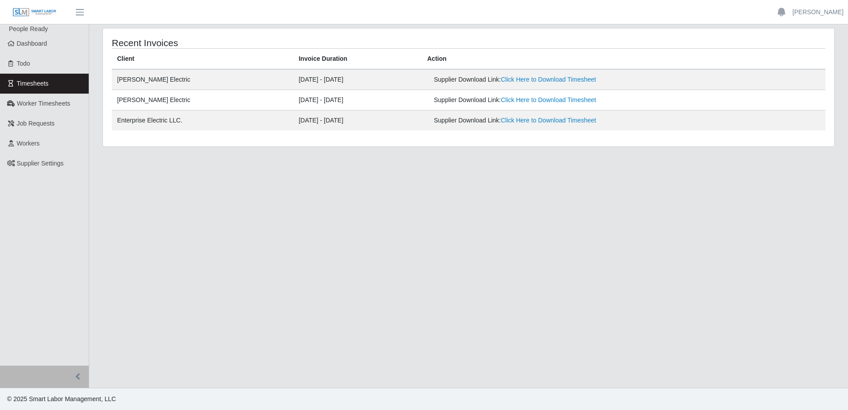 The height and width of the screenshot is (410, 848). I want to click on span: Dashboard, so click(32, 43).